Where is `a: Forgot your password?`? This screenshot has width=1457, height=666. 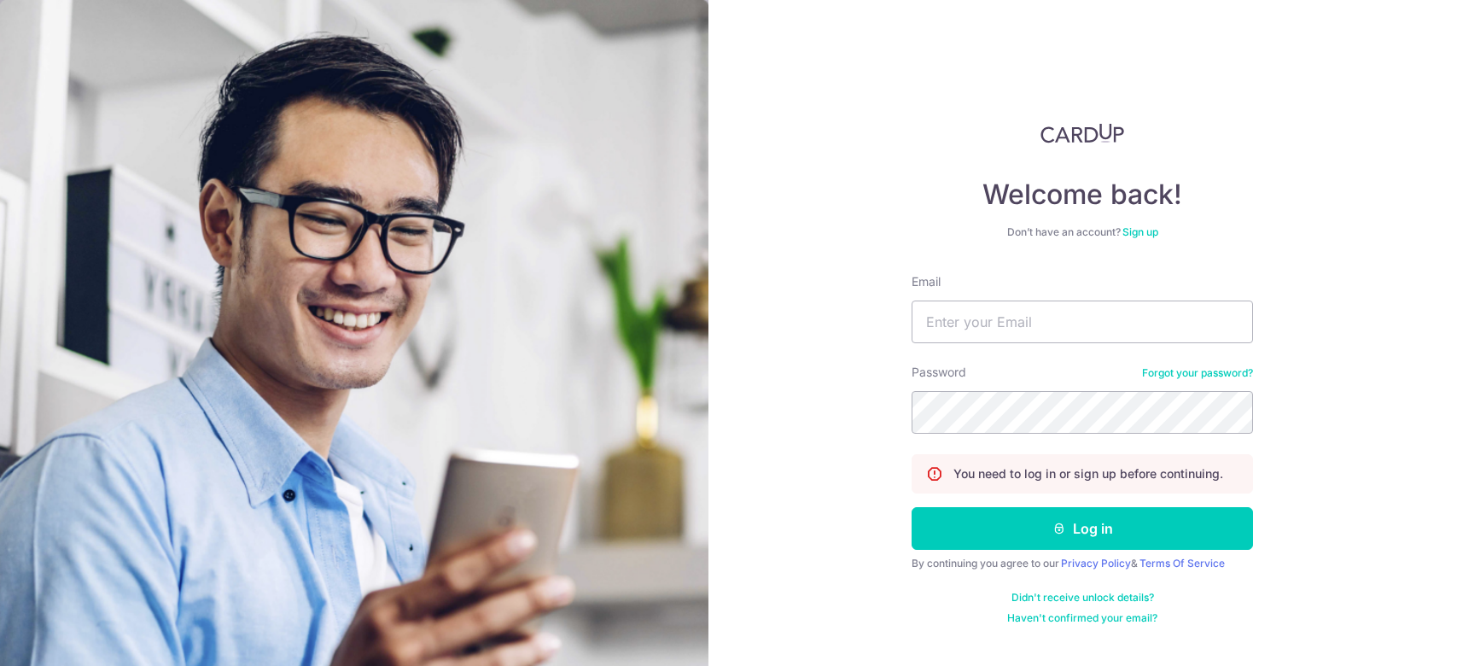
a: Forgot your password? is located at coordinates (1198, 373).